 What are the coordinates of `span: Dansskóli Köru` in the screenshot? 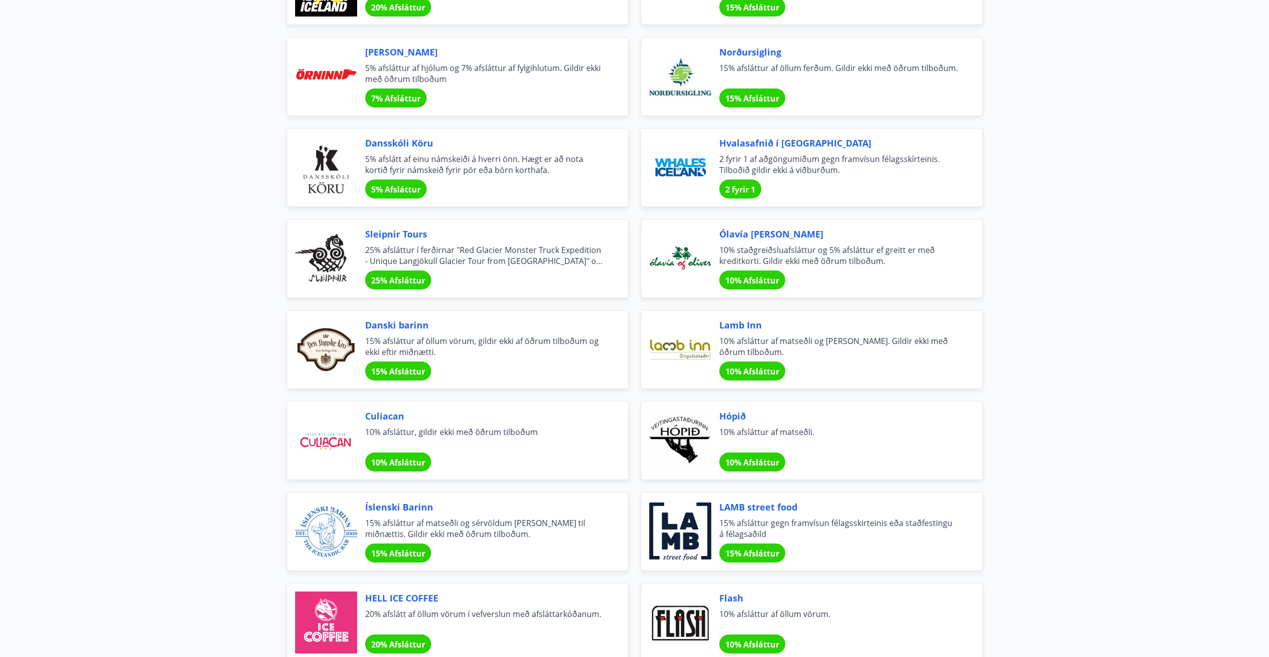 It's located at (485, 143).